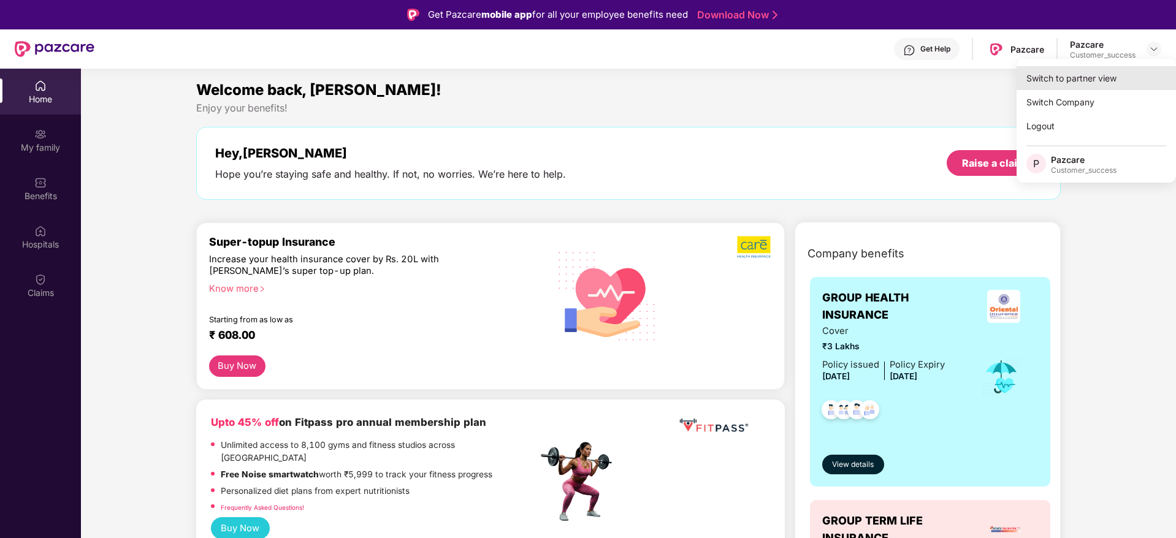 The image size is (1176, 538). Describe the element at coordinates (391, 174) in the screenshot. I see `div: Hope you’re staying safe and healthy. If not, no worries. We’re here to help.` at that location.